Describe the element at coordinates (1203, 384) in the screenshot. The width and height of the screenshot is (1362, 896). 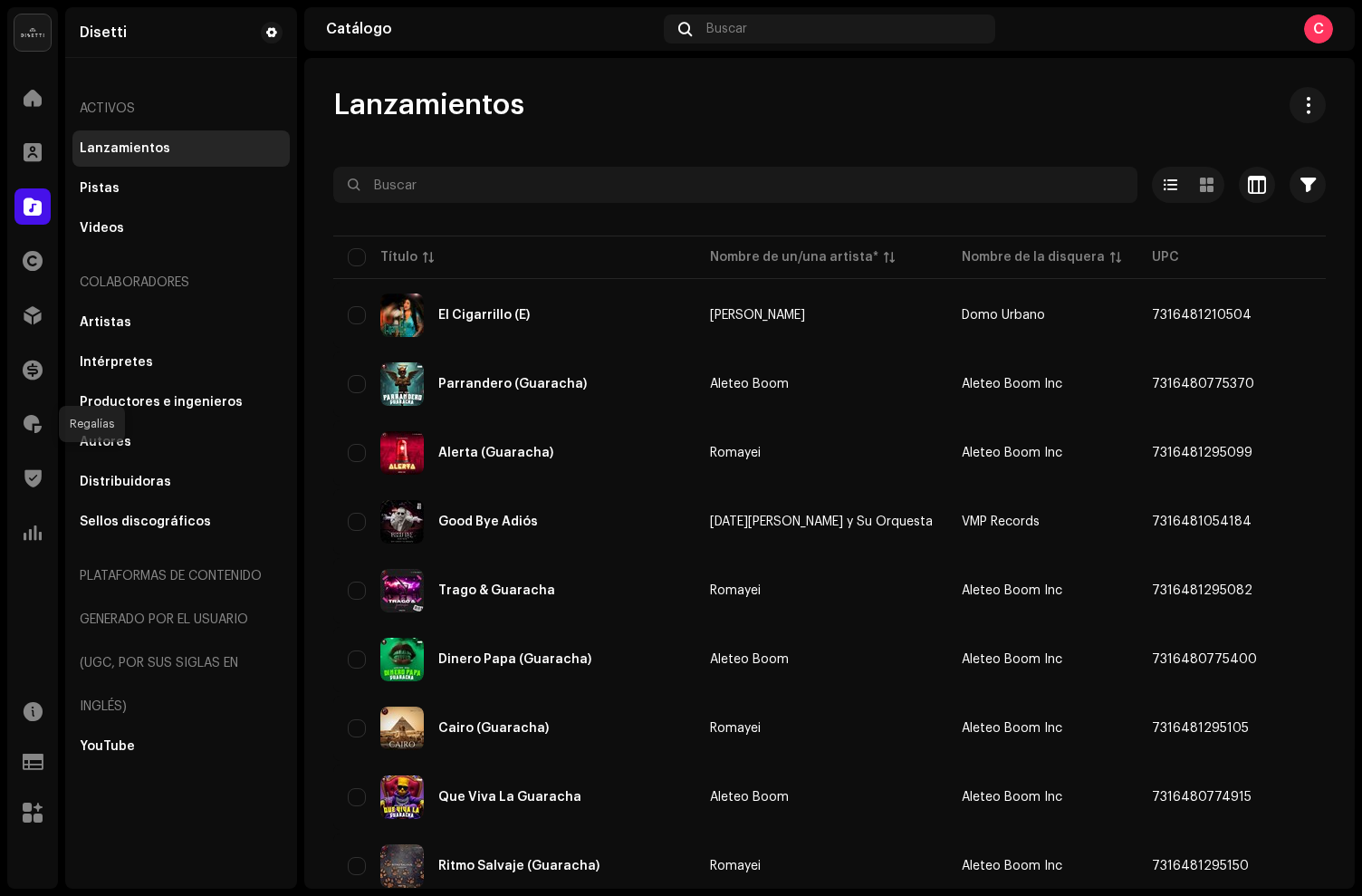
I see `span: 7316480775370` at that location.